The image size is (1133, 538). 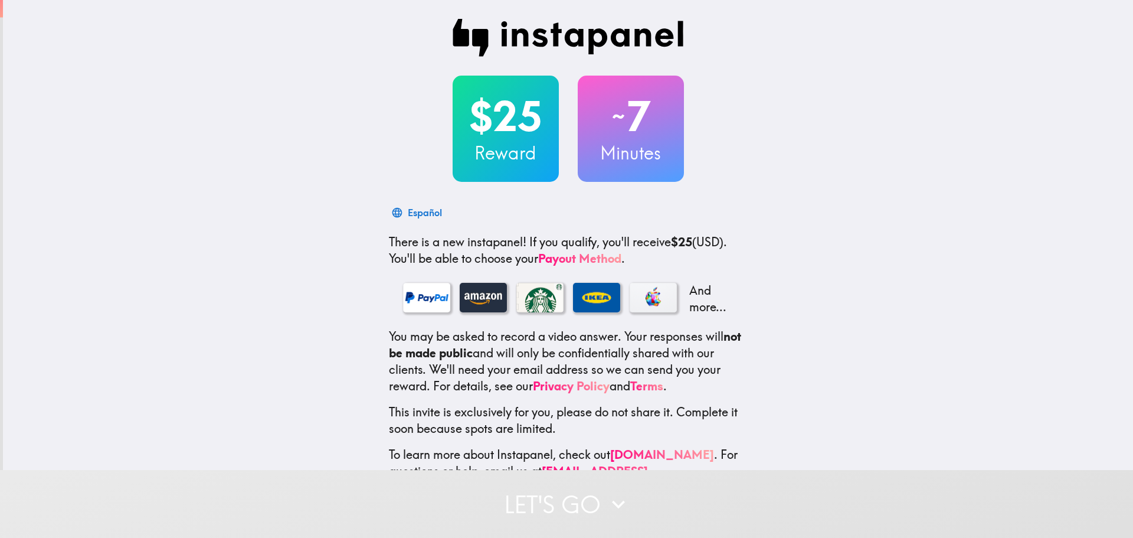 I want to click on h2: 7, so click(x=631, y=116).